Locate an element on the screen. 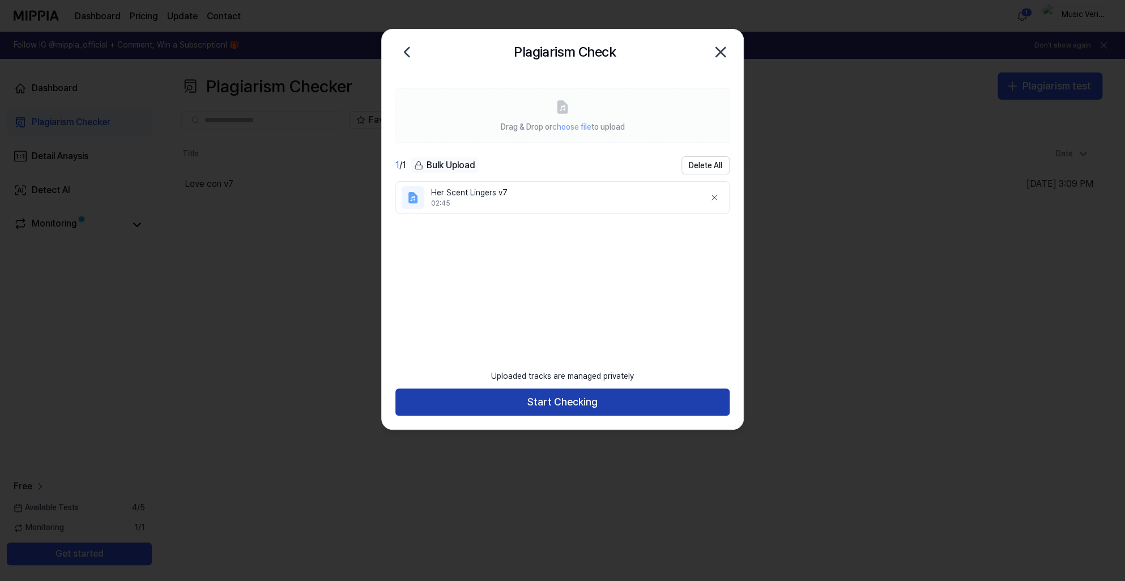 The height and width of the screenshot is (581, 1125). span: choose file is located at coordinates (571, 127).